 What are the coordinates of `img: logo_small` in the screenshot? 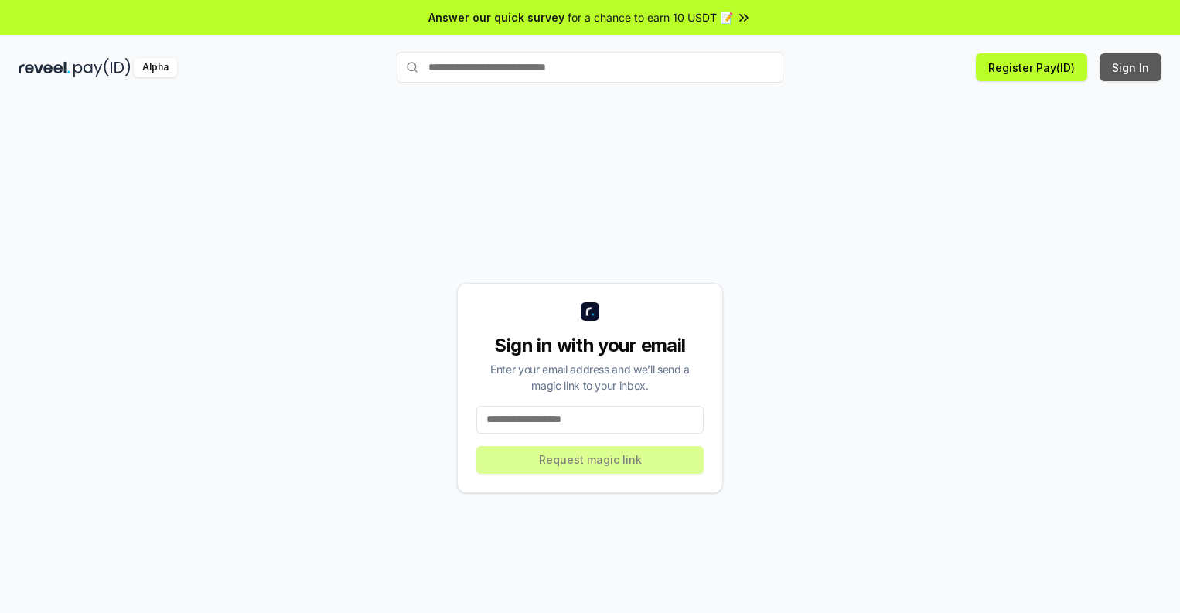 It's located at (590, 312).